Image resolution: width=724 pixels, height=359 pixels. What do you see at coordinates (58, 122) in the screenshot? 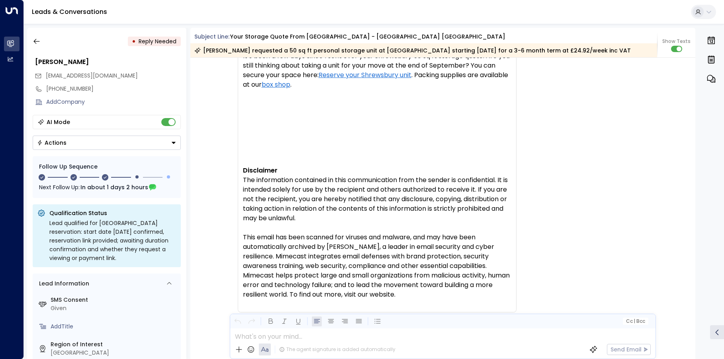
I see `div: AI Mode` at bounding box center [58, 122].